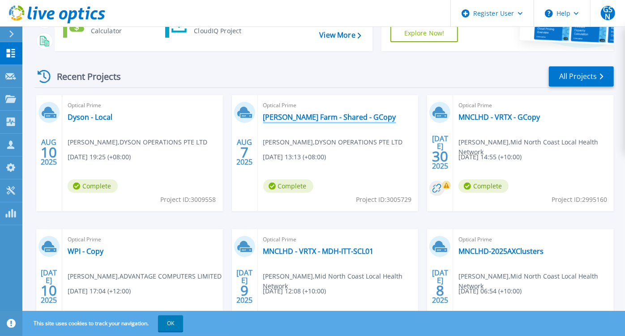  What do you see at coordinates (340, 35) in the screenshot?
I see `a: View More` at bounding box center [340, 35].